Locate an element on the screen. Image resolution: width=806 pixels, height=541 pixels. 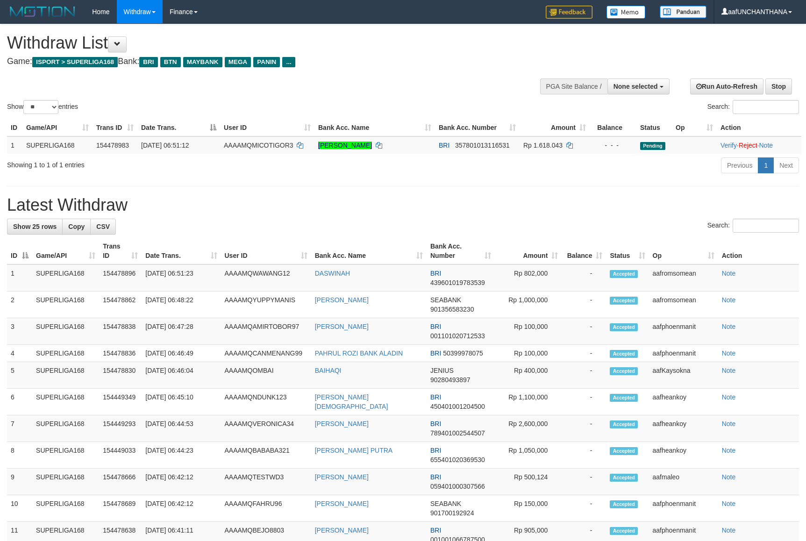
div: Showing 1 to 1 of 1 entries is located at coordinates (168, 163).